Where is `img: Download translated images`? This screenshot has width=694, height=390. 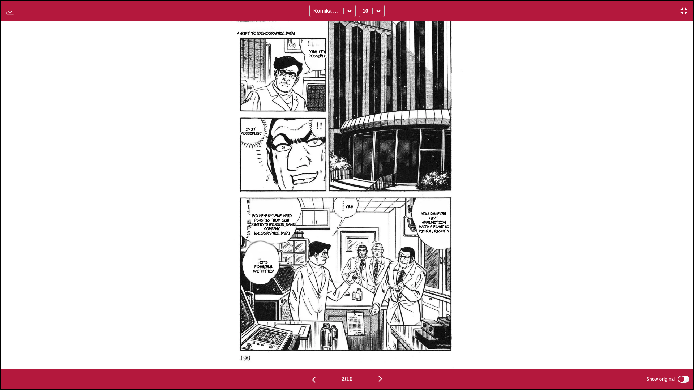
img: Download translated images is located at coordinates (10, 11).